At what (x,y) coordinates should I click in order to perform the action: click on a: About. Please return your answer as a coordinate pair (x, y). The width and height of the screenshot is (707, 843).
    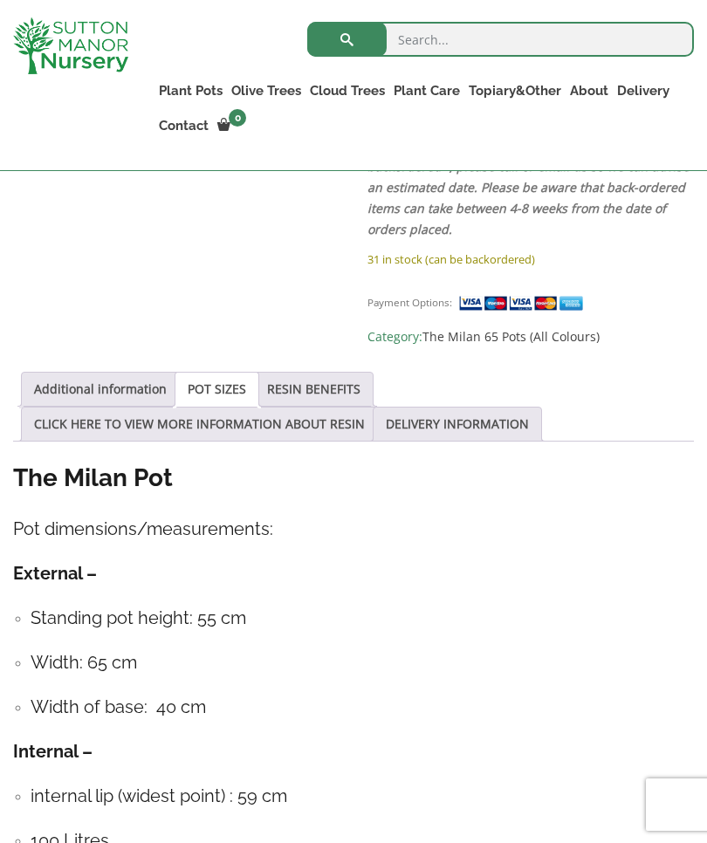
    Looking at the image, I should click on (589, 91).